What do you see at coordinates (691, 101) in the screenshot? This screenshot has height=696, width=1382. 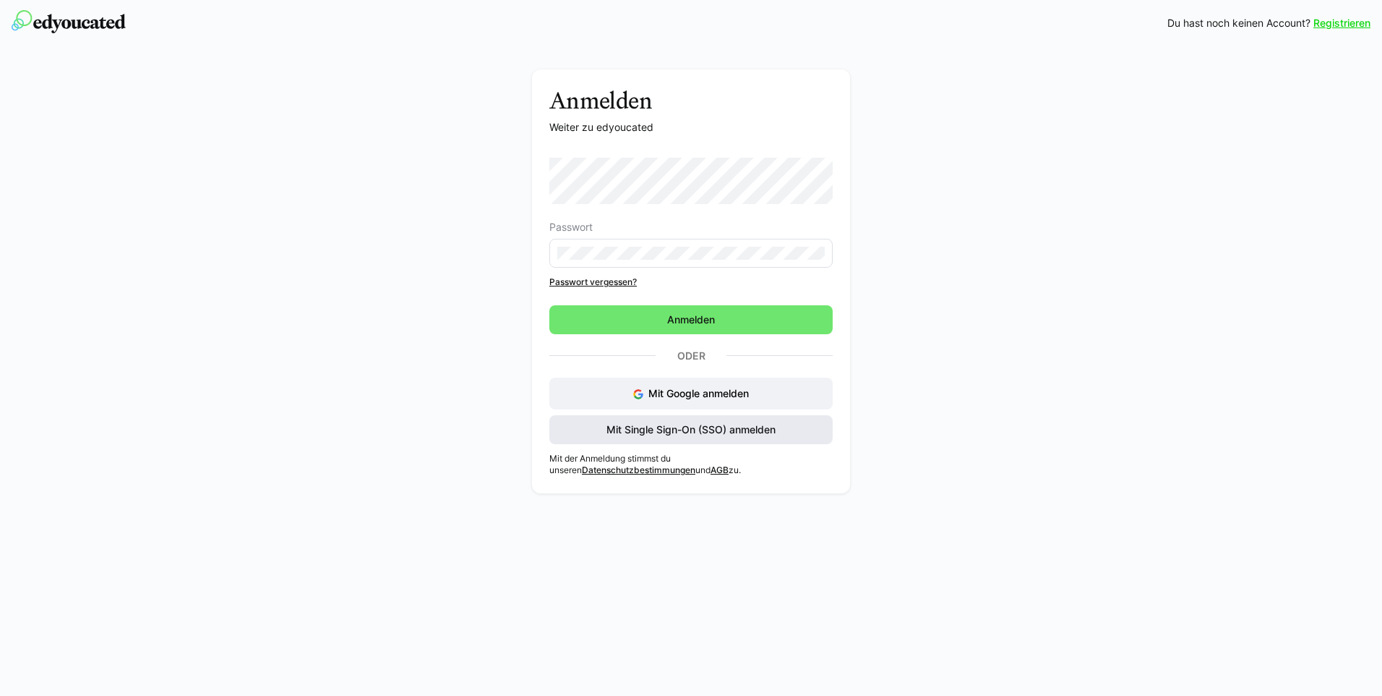 I see `h3: Anmelden` at bounding box center [691, 101].